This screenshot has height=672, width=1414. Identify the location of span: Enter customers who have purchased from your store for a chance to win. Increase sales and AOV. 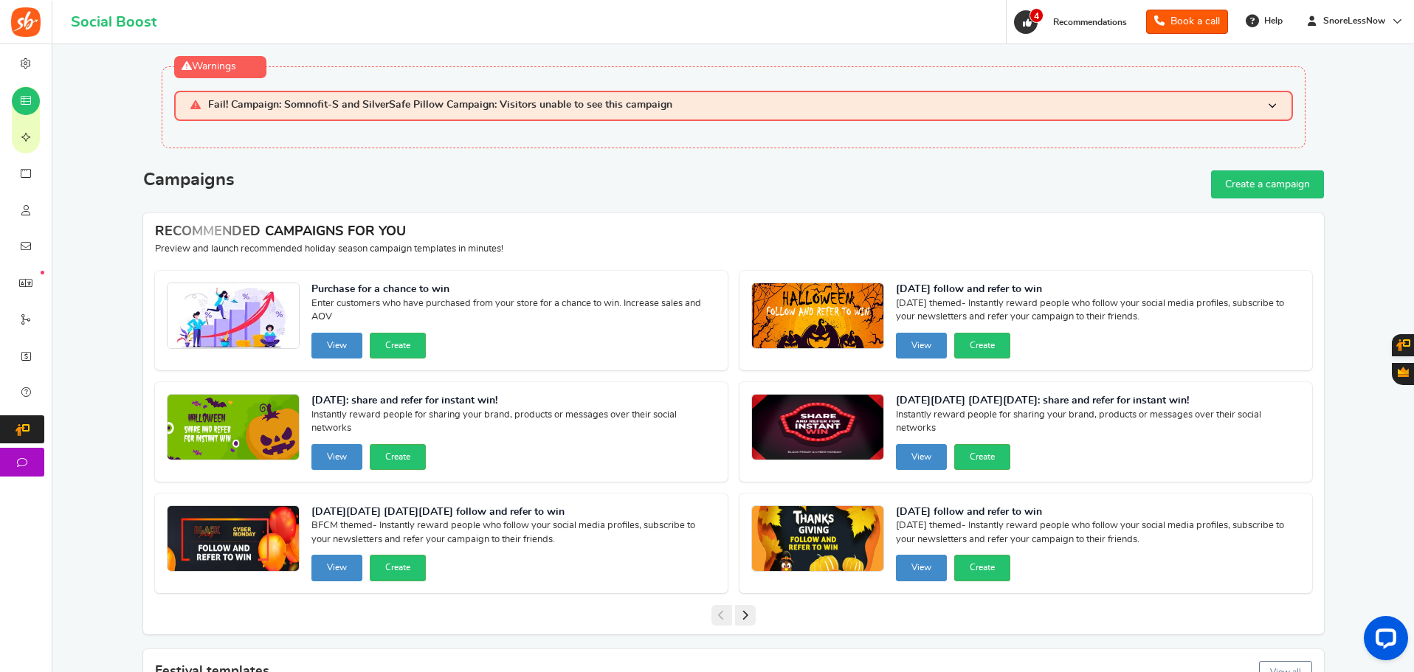
(513, 312).